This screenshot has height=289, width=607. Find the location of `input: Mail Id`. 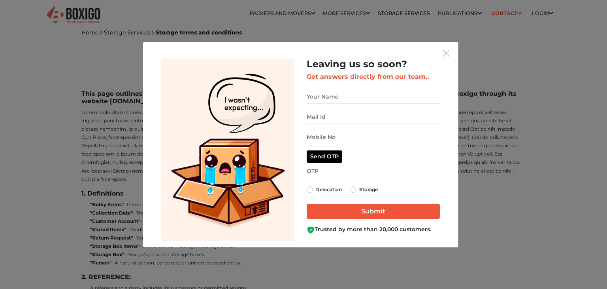

input: Mail Id is located at coordinates (373, 117).